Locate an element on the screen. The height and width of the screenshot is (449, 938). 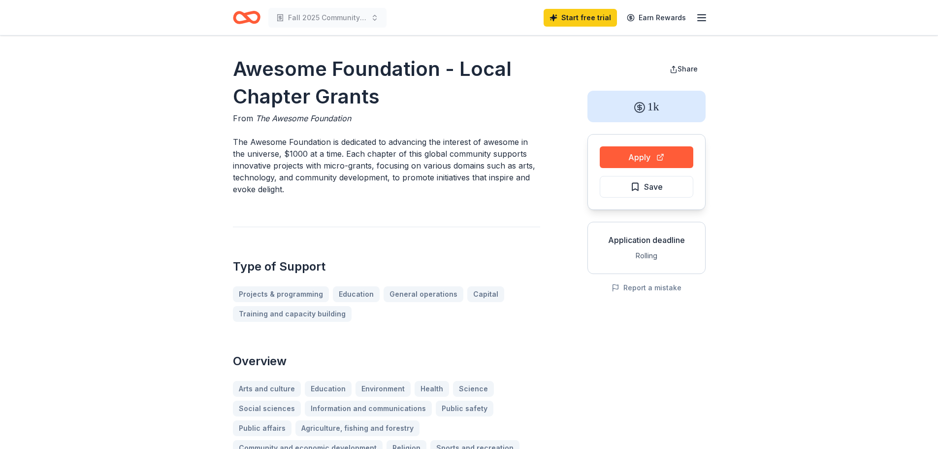
button: Fall 2025 Community Art Classes is located at coordinates (328, 18).